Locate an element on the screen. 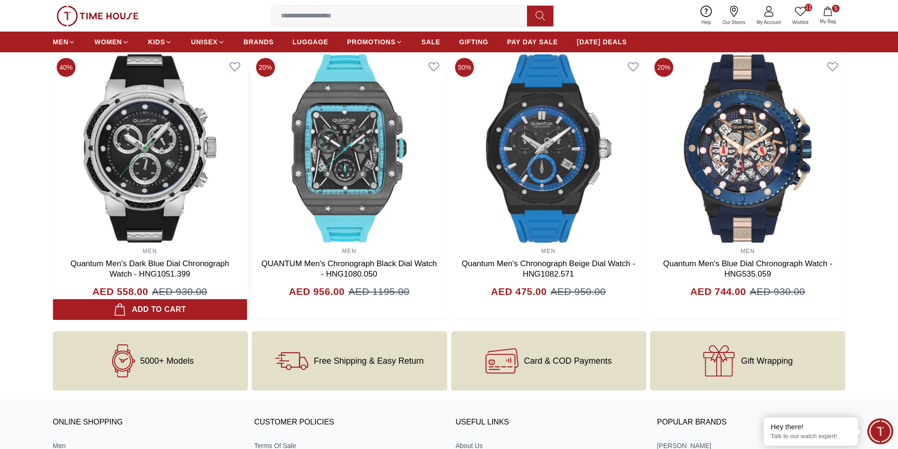 Image resolution: width=898 pixels, height=449 pixels. span: Help is located at coordinates (706, 22).